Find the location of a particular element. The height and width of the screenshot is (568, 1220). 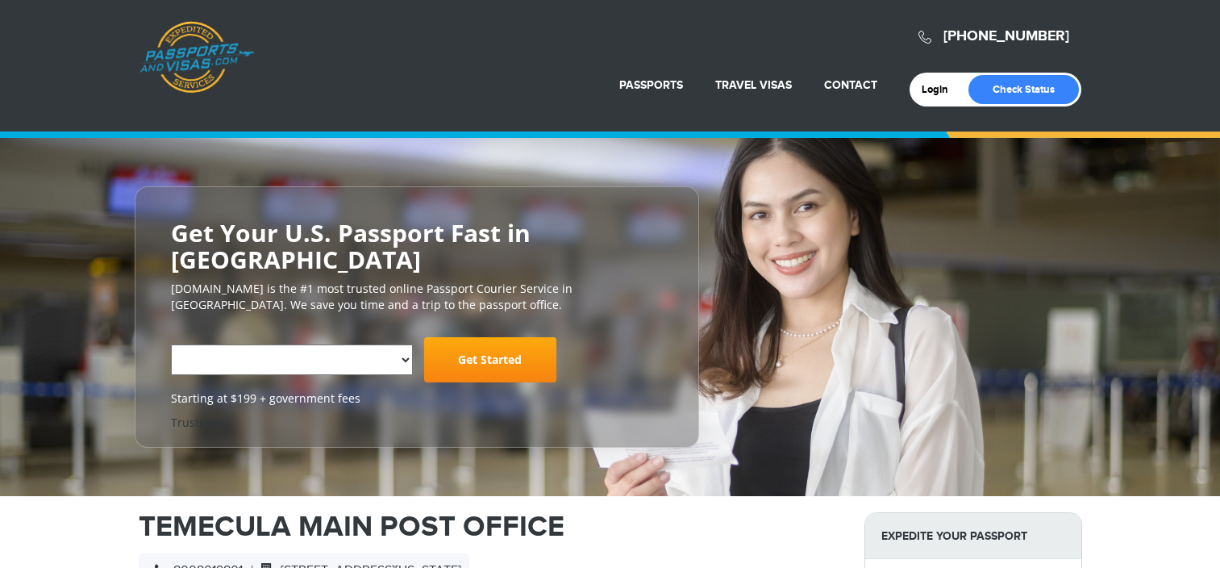

a: Passports is located at coordinates (651, 85).